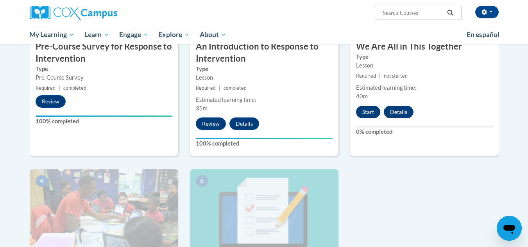 The image size is (528, 247). What do you see at coordinates (213, 35) in the screenshot?
I see `span: About` at bounding box center [213, 35].